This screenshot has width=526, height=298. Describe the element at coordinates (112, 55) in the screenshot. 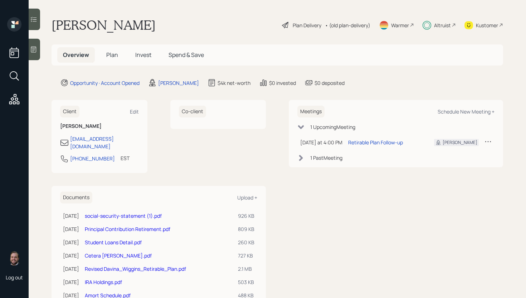

I see `span: Plan` at that location.